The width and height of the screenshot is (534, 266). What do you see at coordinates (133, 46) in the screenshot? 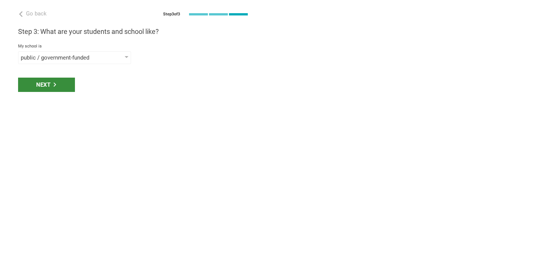
I see `div: My school is` at bounding box center [133, 46].